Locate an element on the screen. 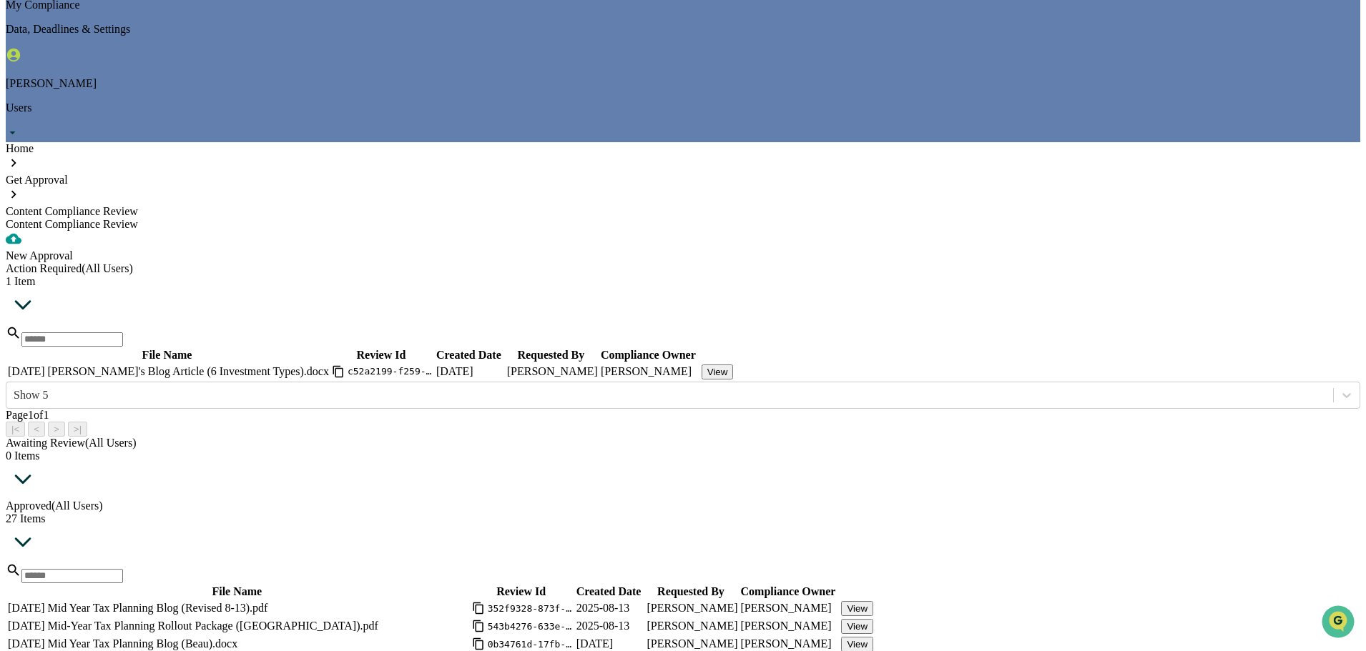 The width and height of the screenshot is (1366, 651). div: 1 Item is located at coordinates (683, 282).